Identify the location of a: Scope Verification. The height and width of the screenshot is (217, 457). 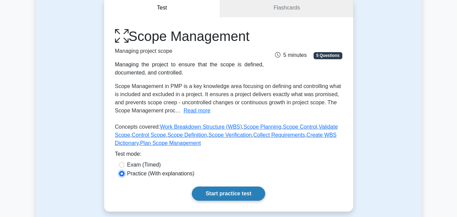
(230, 135).